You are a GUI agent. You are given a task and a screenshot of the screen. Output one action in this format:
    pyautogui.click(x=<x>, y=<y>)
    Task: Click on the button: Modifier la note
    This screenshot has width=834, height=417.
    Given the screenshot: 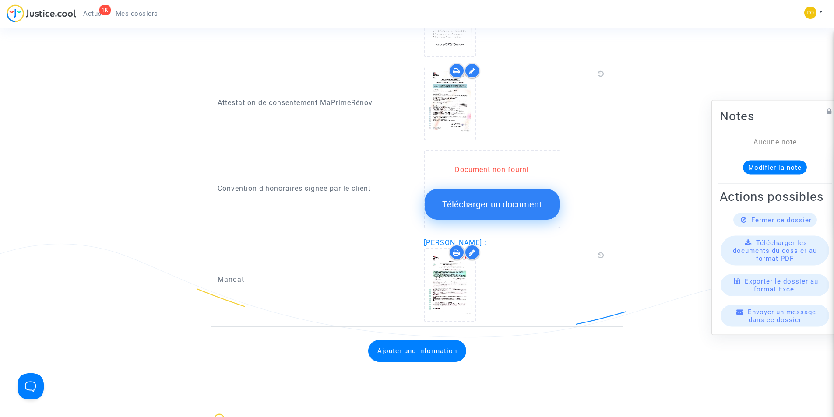 What is the action you would take?
    pyautogui.click(x=775, y=167)
    